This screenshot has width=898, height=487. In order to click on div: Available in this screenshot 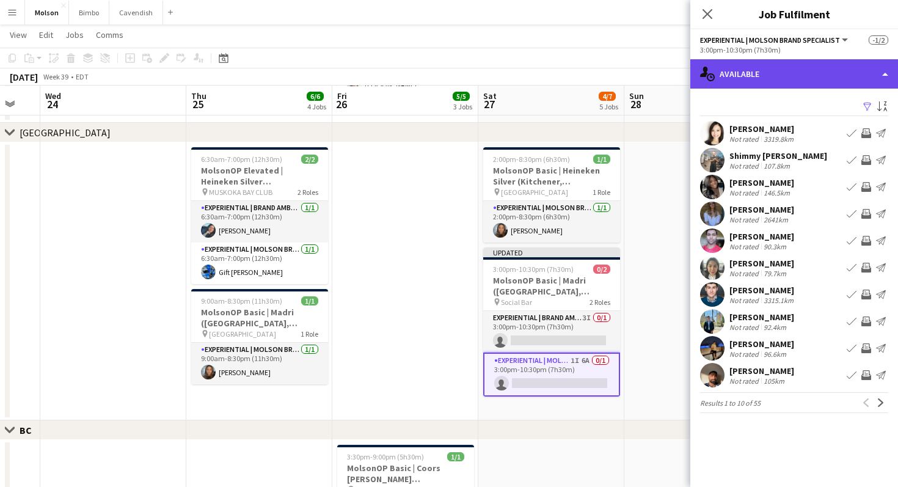, I will do `click(794, 74)`.